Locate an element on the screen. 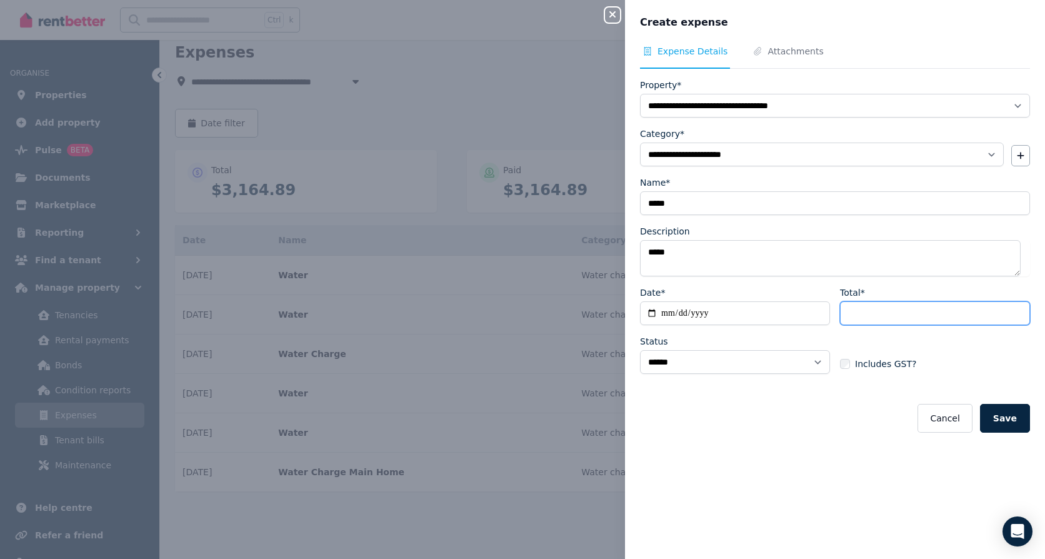 The image size is (1045, 559). button: Cancel is located at coordinates (944, 418).